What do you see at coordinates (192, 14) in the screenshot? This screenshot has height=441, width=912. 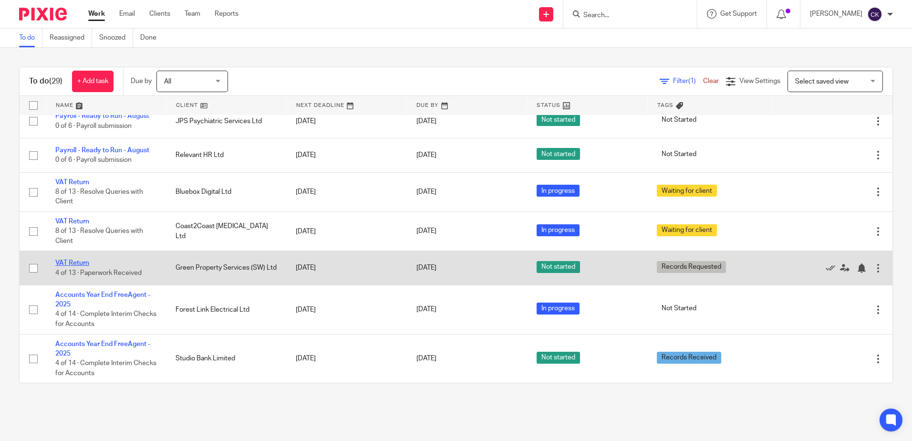 I see `a: Team` at bounding box center [192, 14].